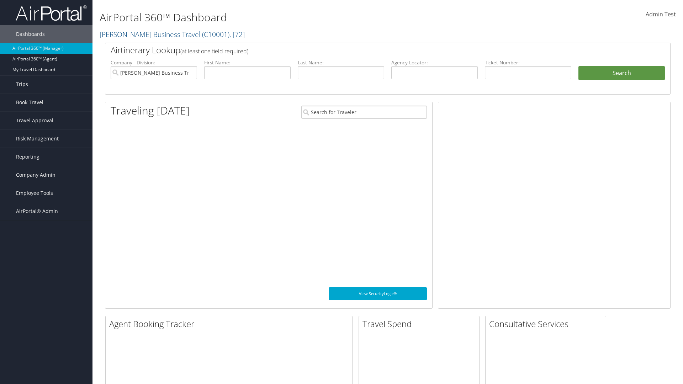 This screenshot has height=384, width=683. Describe the element at coordinates (292, 17) in the screenshot. I see `h1: AirPortal 360™ Dashboard` at that location.